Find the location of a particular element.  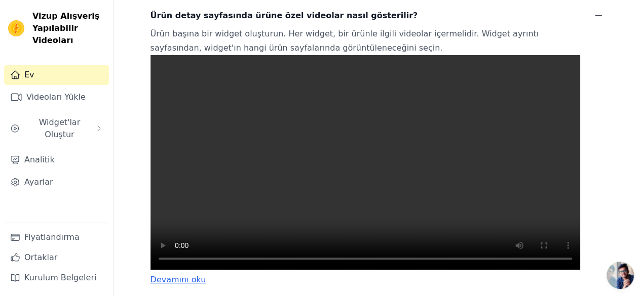

a: Ayarlar is located at coordinates (56, 182).